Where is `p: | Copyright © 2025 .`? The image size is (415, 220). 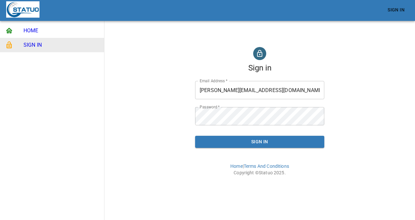
p: | Copyright © 2025 . is located at coordinates (260, 165).